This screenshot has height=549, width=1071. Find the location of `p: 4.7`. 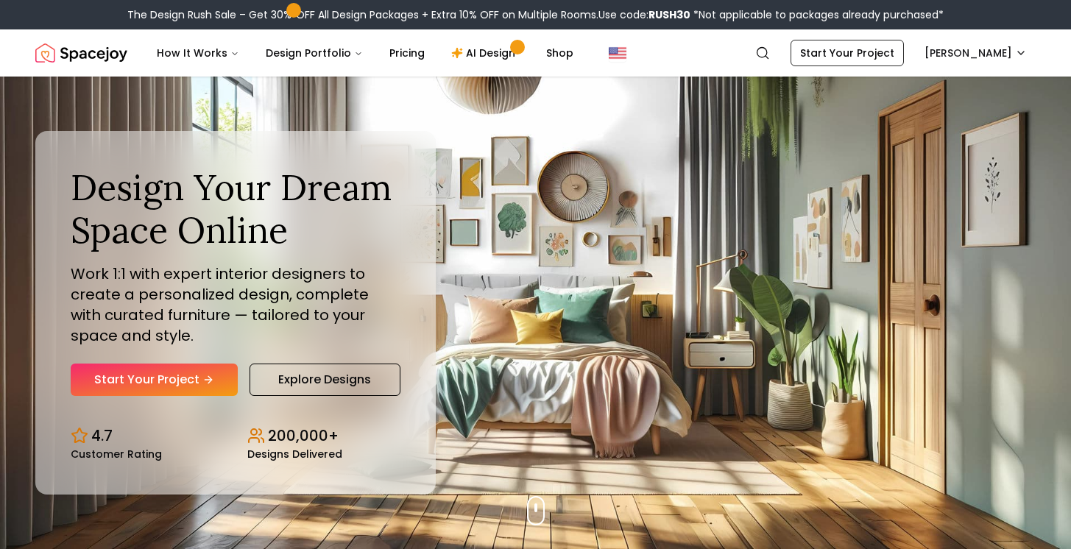

p: 4.7 is located at coordinates (102, 436).